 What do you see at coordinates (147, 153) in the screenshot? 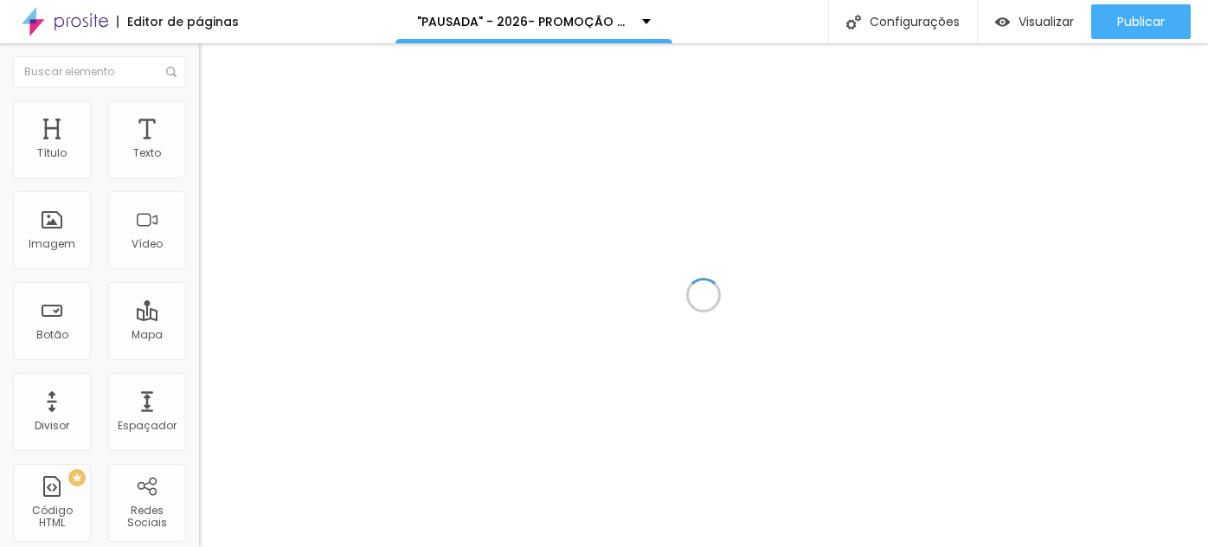
I see `div: Texto` at bounding box center [147, 153].